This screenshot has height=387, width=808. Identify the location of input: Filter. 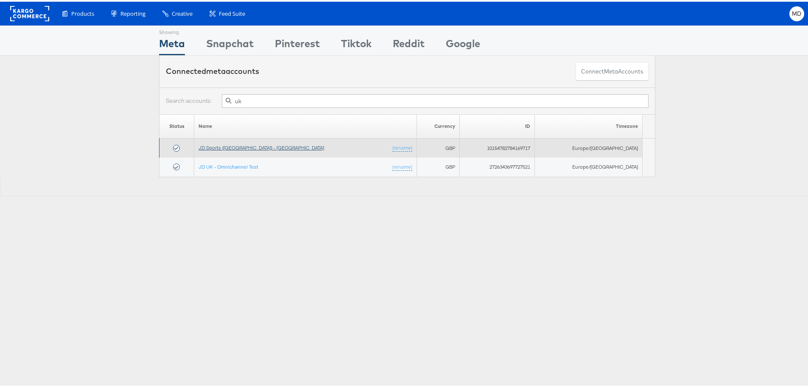
(435, 99).